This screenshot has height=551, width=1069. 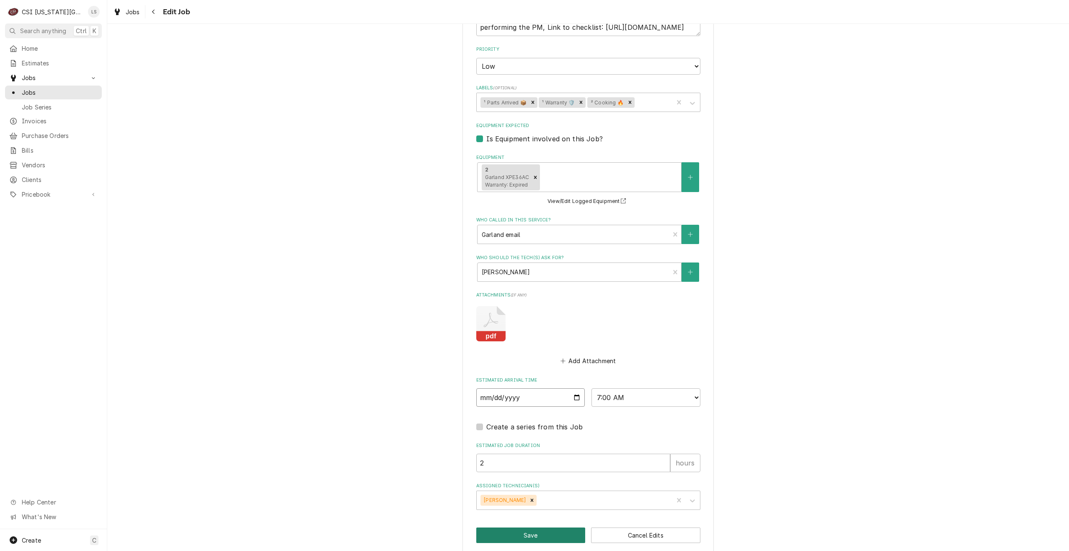 What do you see at coordinates (53, 31) in the screenshot?
I see `button: Search anythingCtrlK` at bounding box center [53, 31].